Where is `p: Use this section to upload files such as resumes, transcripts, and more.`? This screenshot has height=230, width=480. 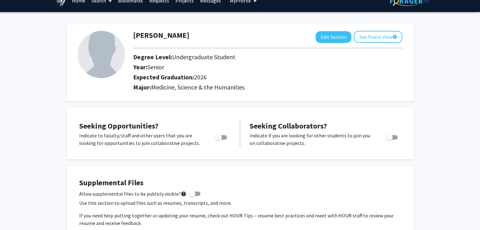 p: Use this section to upload files such as resumes, transcripts, and more. is located at coordinates (240, 203).